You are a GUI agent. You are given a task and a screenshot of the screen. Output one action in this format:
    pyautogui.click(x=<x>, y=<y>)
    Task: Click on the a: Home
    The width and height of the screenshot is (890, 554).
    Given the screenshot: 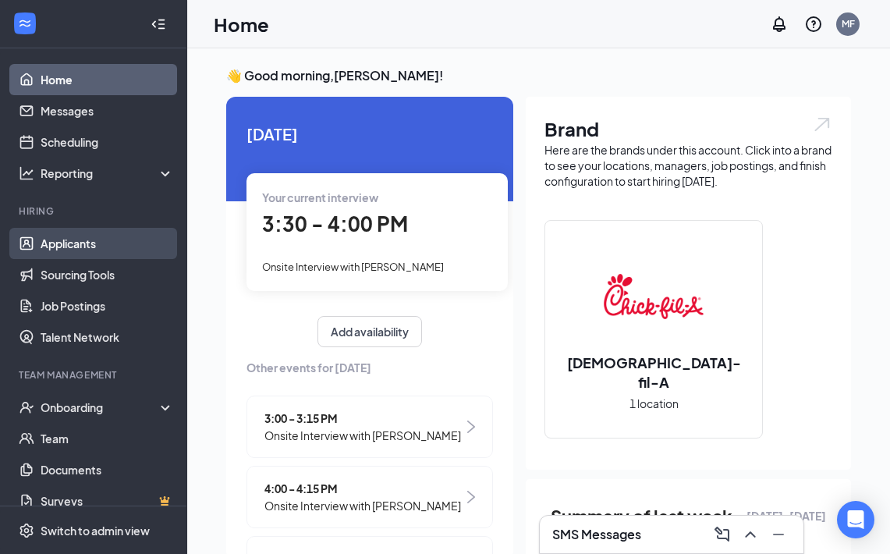 What is the action you would take?
    pyautogui.click(x=107, y=80)
    